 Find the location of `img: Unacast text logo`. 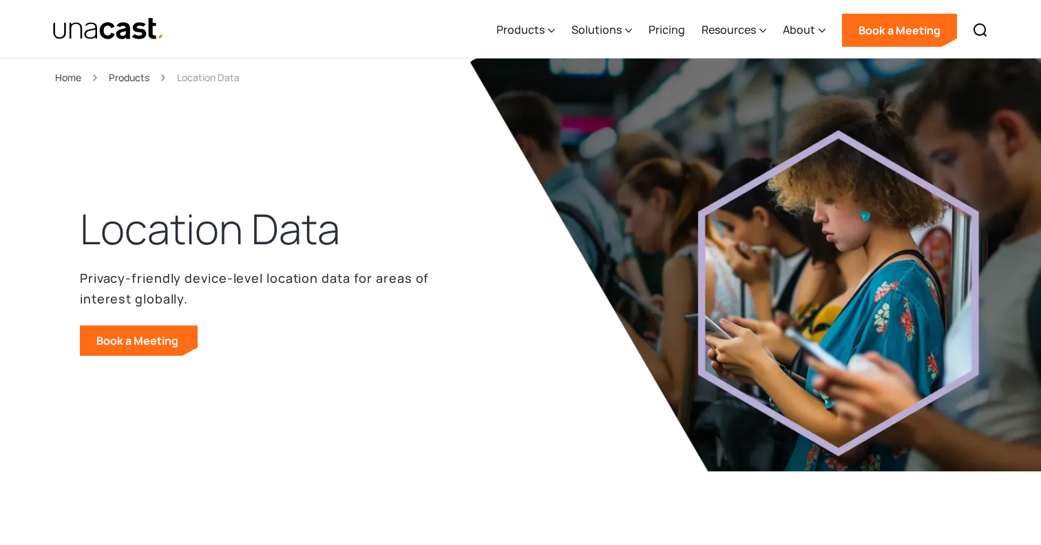

img: Unacast text logo is located at coordinates (108, 29).